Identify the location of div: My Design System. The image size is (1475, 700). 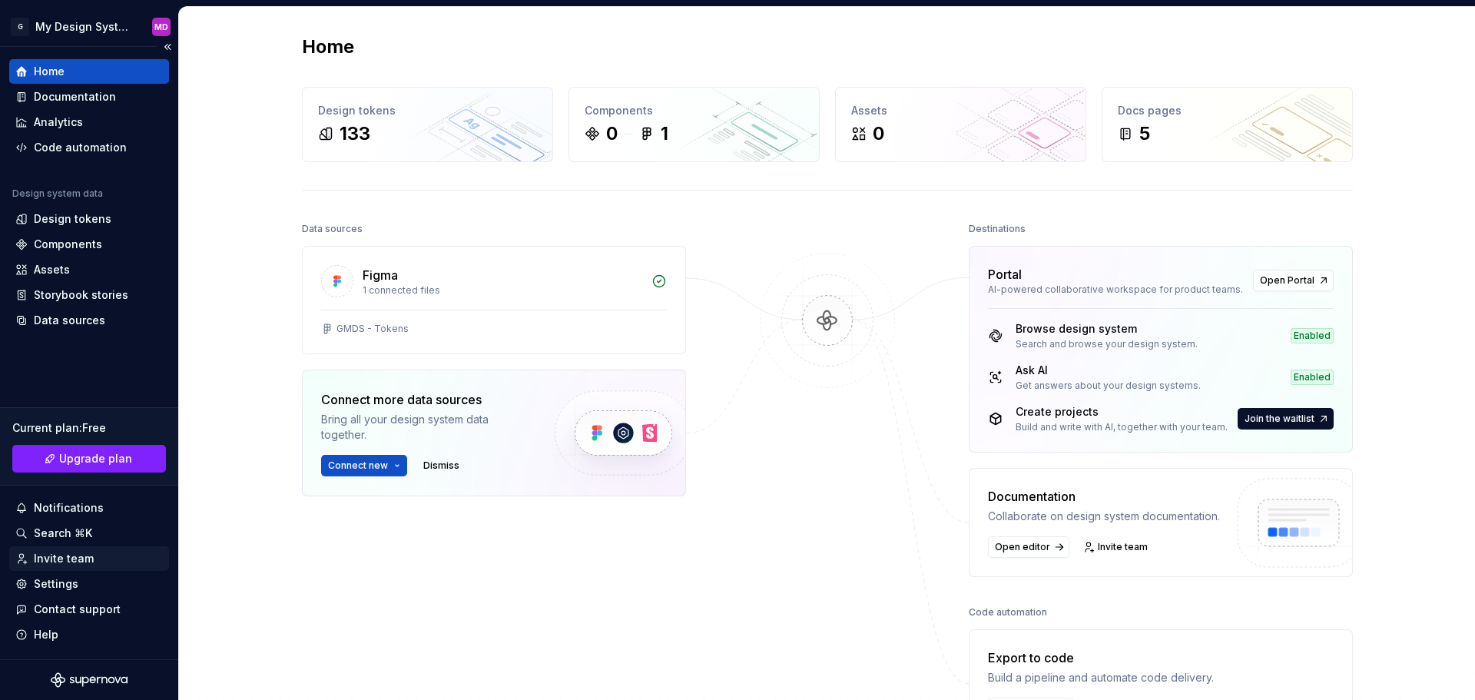
(85, 27).